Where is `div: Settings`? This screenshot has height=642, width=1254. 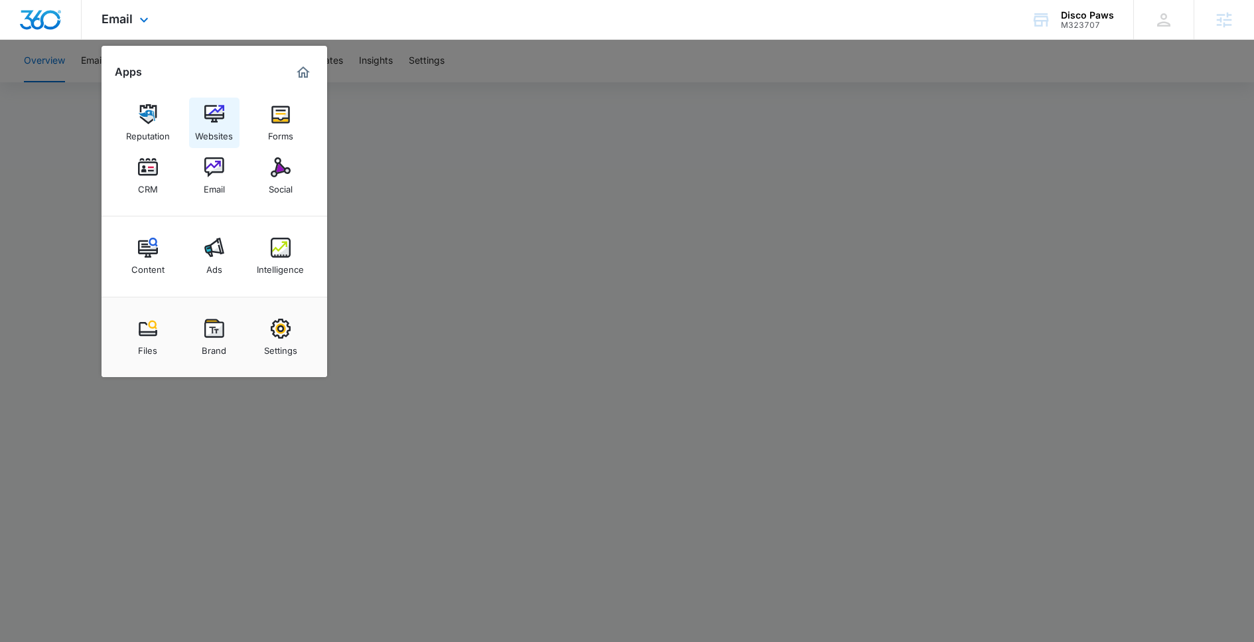
div: Settings is located at coordinates (281, 347).